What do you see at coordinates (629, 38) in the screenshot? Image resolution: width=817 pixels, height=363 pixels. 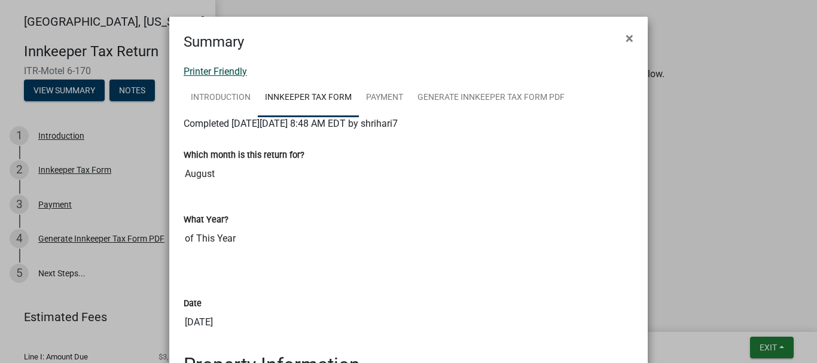 I see `button: Close` at bounding box center [629, 38].